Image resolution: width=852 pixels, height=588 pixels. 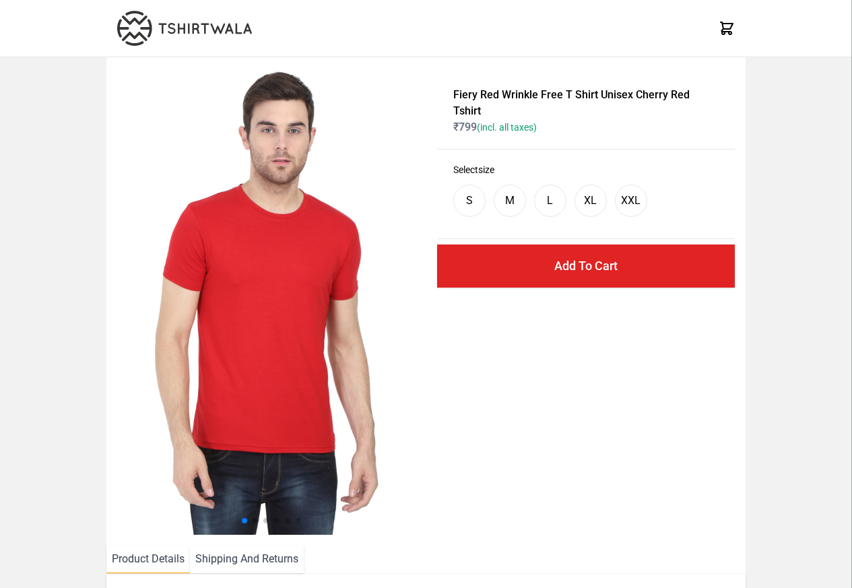 What do you see at coordinates (586, 266) in the screenshot?
I see `button: Add To Cart` at bounding box center [586, 266].